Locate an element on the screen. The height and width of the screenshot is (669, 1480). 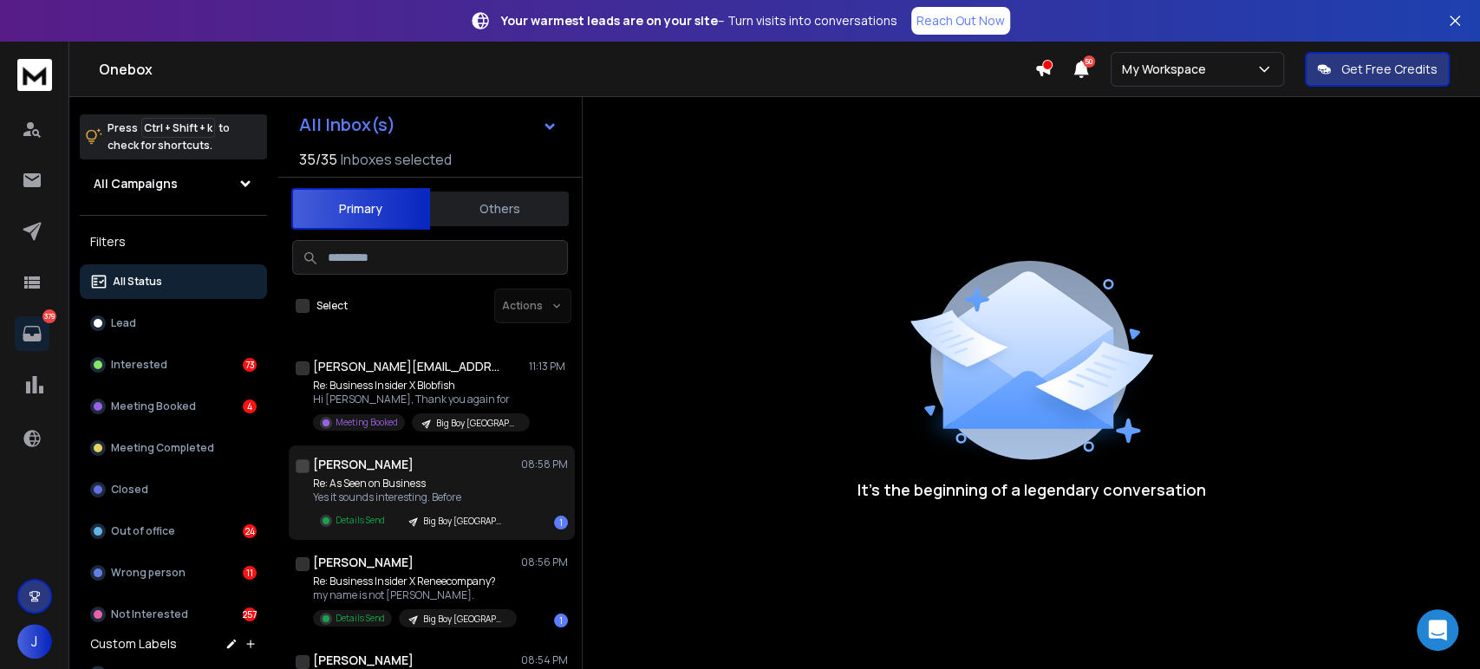
p: 379 is located at coordinates (49, 317).